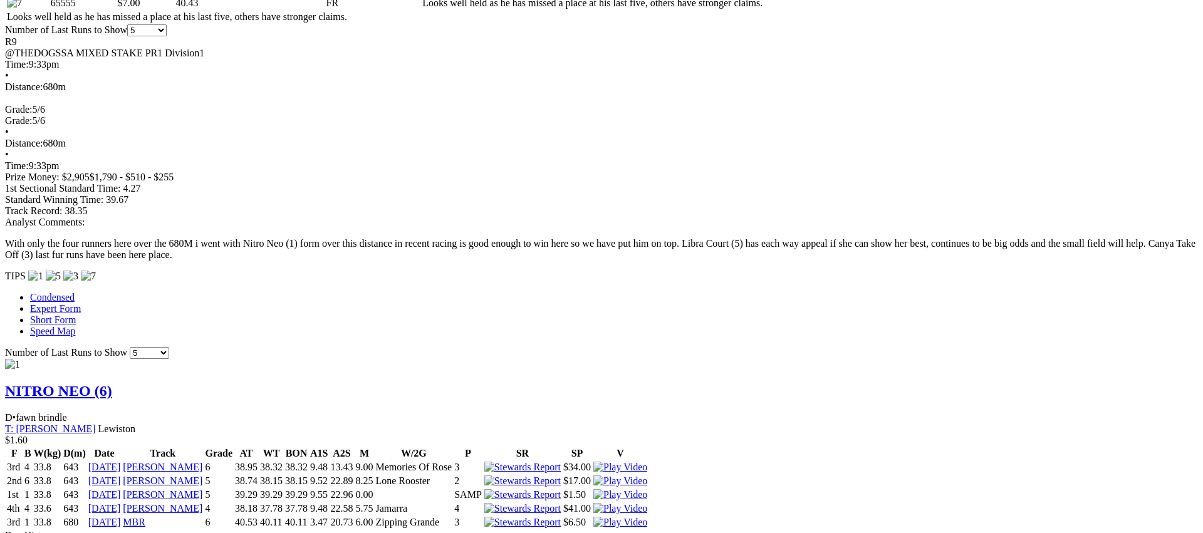  I want to click on span: Grade:, so click(19, 109).